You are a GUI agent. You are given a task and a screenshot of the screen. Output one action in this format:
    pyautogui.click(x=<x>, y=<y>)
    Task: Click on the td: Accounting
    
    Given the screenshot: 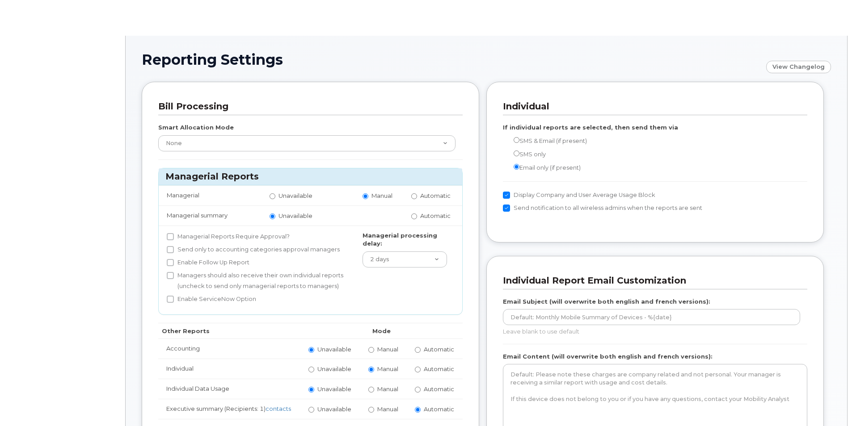 What is the action you would take?
    pyautogui.click(x=229, y=349)
    